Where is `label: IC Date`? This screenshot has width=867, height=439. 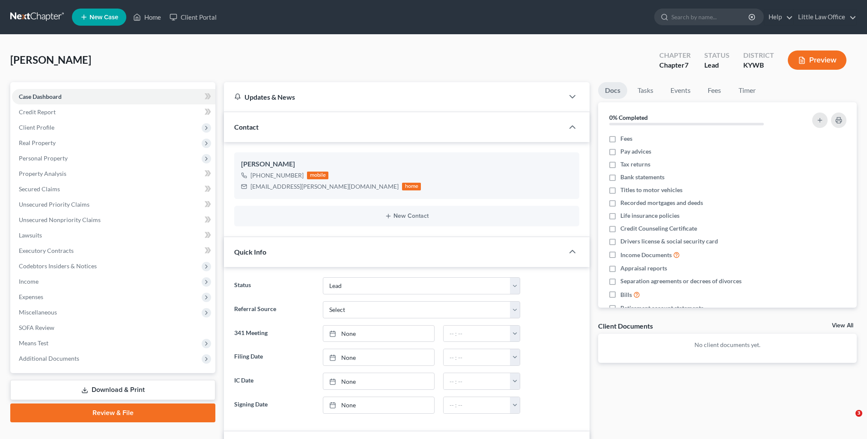
label: IC Date is located at coordinates (274, 382).